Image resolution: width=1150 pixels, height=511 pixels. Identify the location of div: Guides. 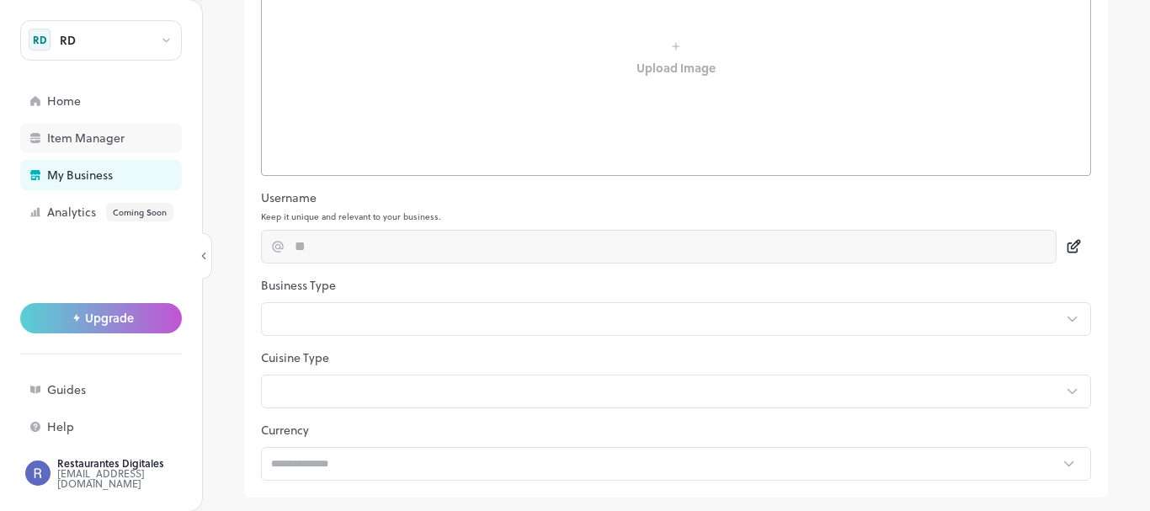
(131, 390).